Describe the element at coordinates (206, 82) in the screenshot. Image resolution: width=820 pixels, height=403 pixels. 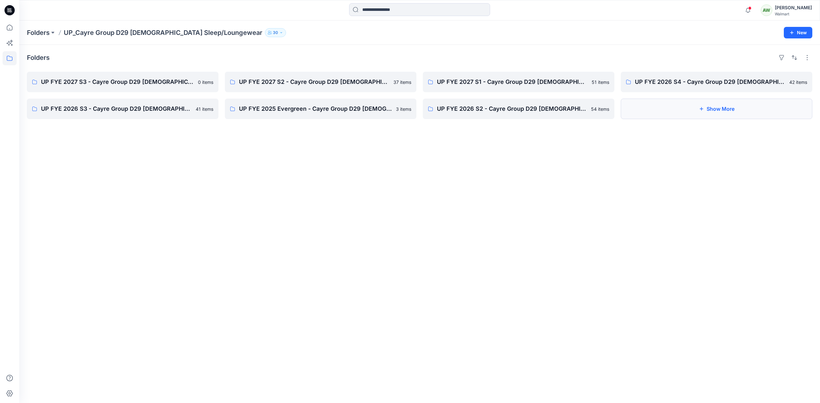
I see `p: 0 items` at that location.